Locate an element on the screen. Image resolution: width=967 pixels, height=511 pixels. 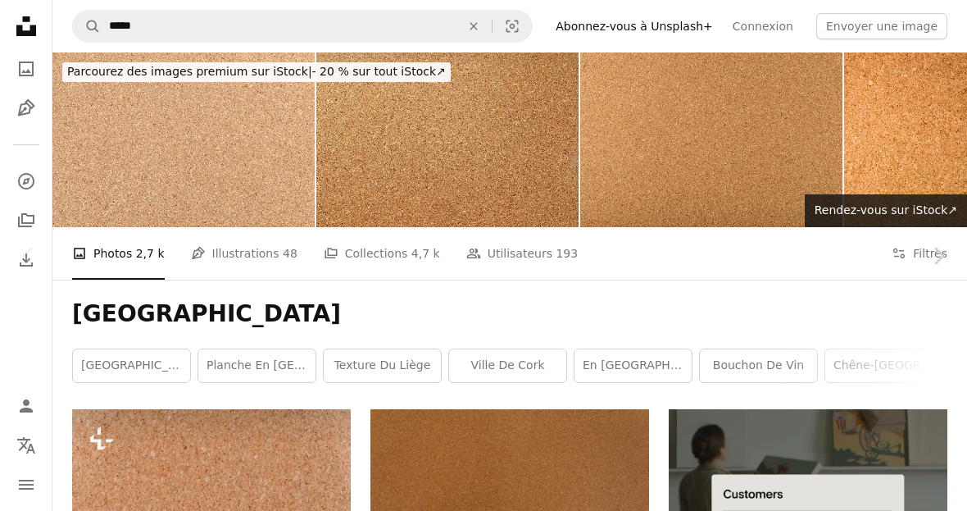
span: 48 is located at coordinates (290, 253).